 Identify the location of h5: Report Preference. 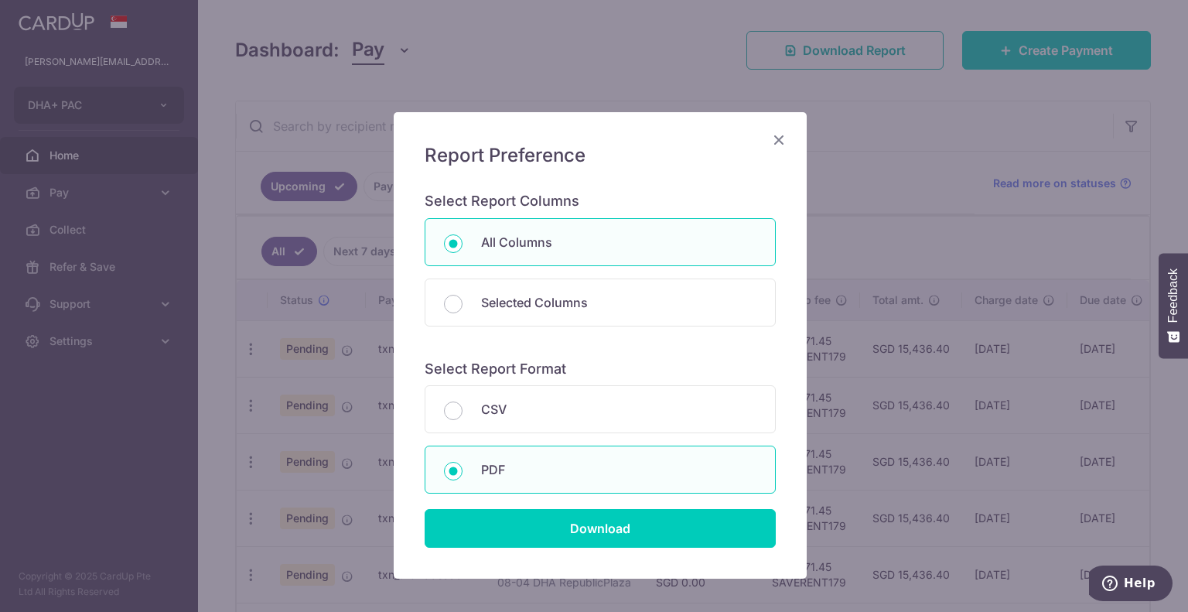
(600, 156).